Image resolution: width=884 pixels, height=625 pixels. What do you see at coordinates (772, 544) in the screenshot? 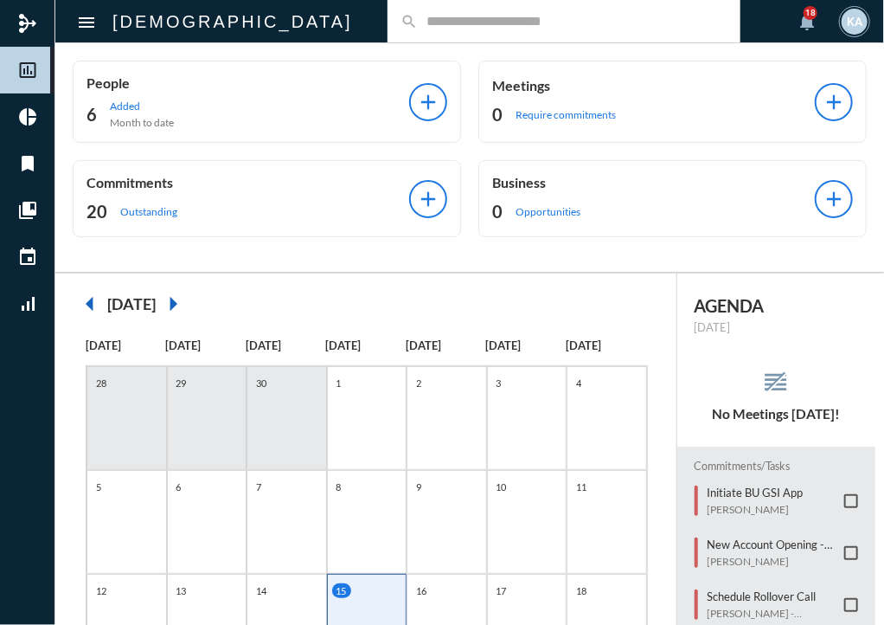
I see `p: New Account Opening - Rollover IRA` at bounding box center [772, 544].